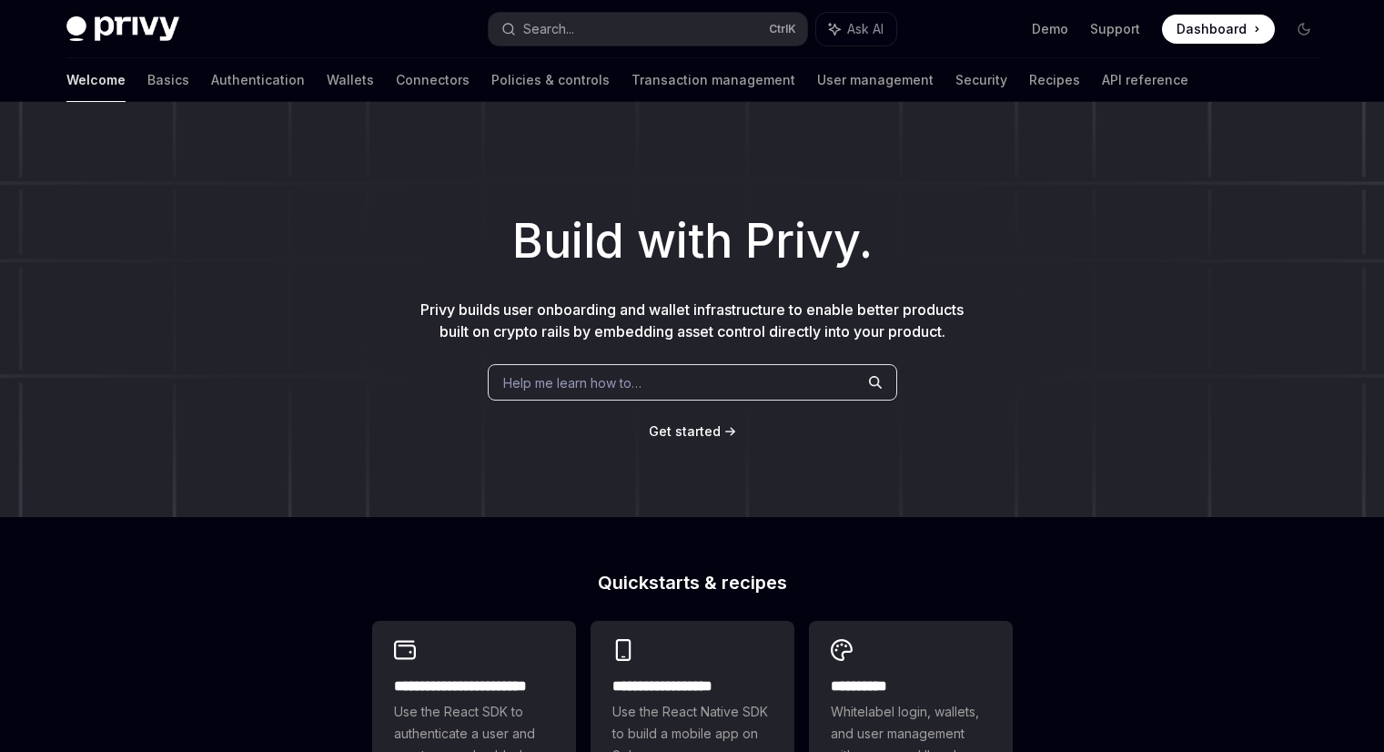 The height and width of the screenshot is (752, 1384). I want to click on button: Search...CtrlK, so click(648, 29).